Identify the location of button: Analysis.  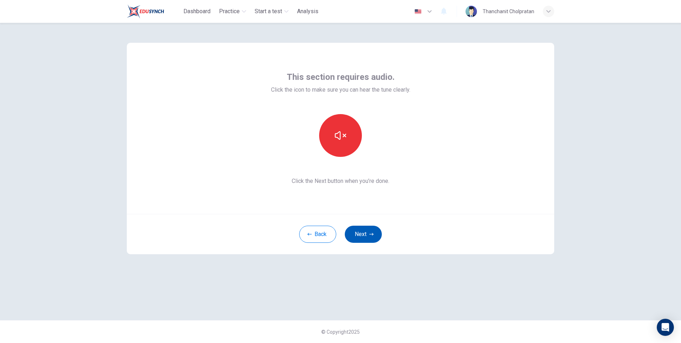
(308, 11).